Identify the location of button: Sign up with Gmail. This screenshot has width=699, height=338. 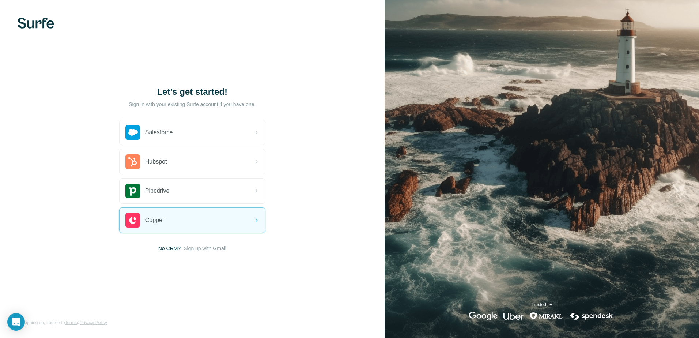
(205, 248).